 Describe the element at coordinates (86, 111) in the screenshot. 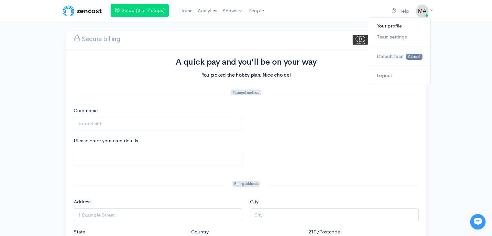

I see `label: Card name` at that location.